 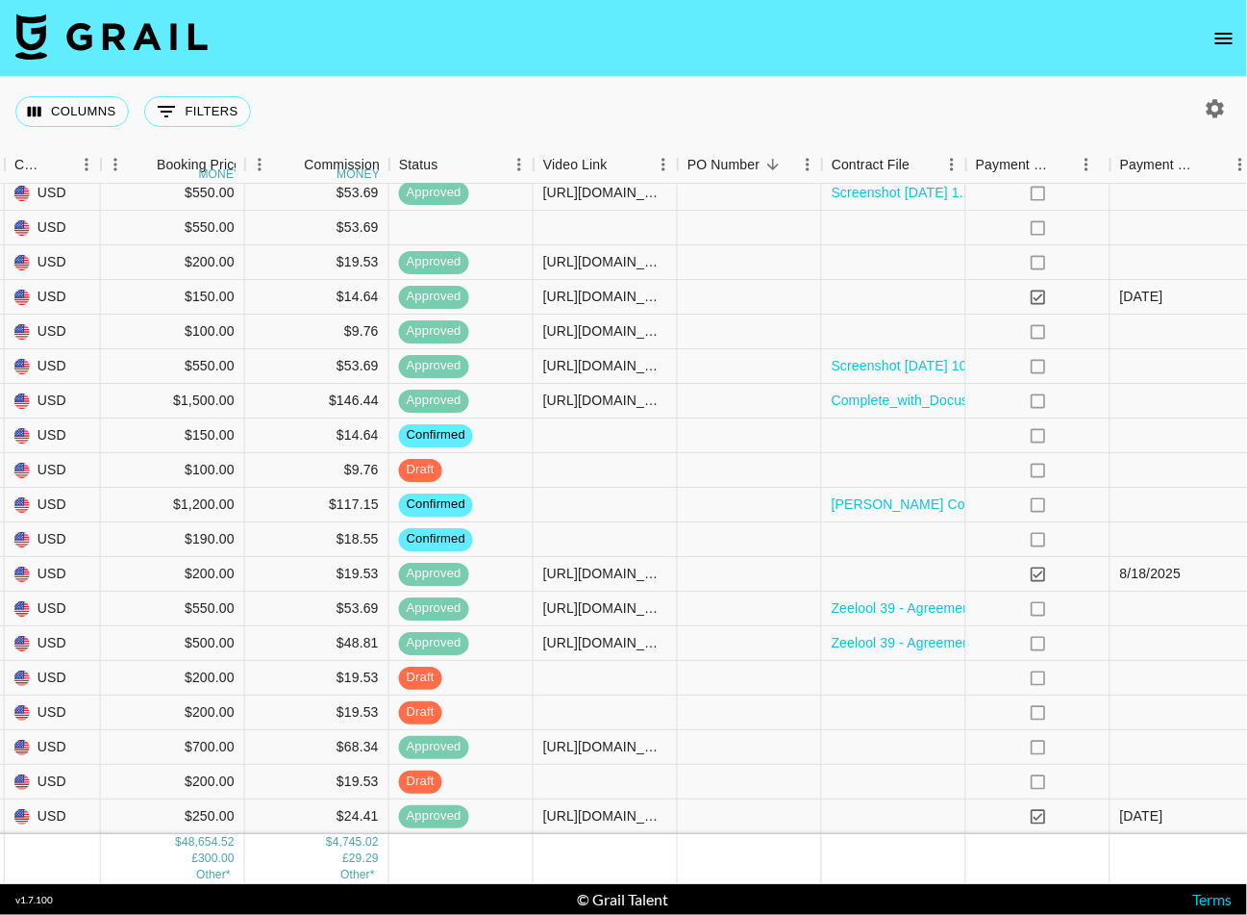 What do you see at coordinates (605, 608) in the screenshot?
I see `div: https://www.instagram.com/p/DNyqX3Xwq3Q/?img_index=1` at bounding box center [605, 608].